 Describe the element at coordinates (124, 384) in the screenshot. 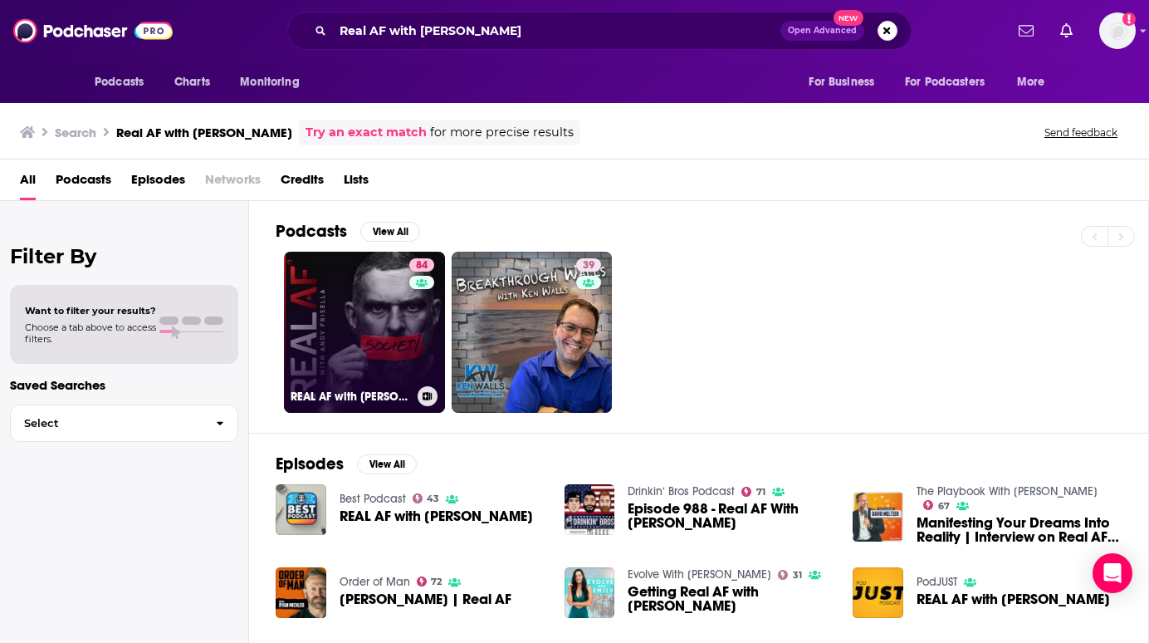

I see `p: Saved Searches` at that location.